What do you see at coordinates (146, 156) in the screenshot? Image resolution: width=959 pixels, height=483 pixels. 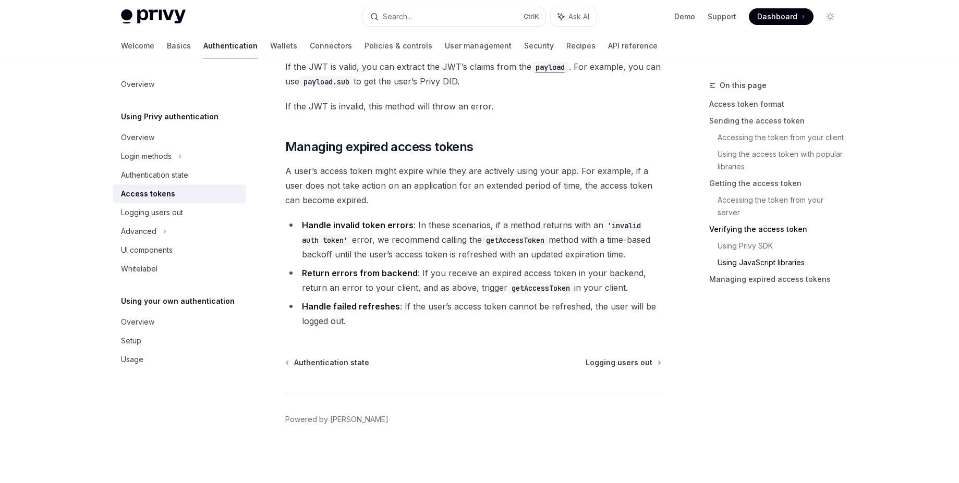 I see `div: Login methods` at bounding box center [146, 156].